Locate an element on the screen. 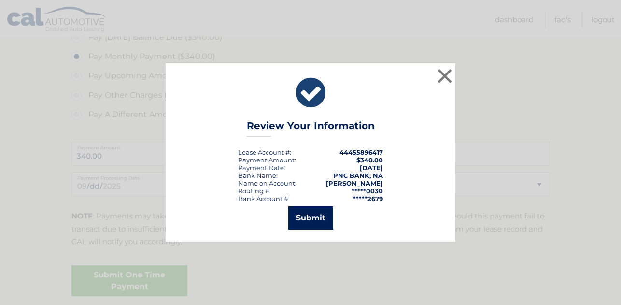 This screenshot has width=621, height=305. button: Submit is located at coordinates (311, 218).